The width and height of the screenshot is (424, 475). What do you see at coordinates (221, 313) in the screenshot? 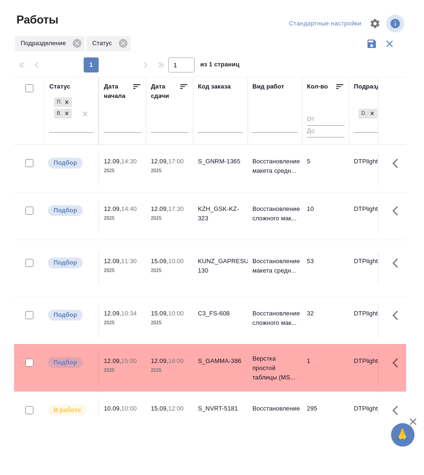
I see `div: C3_FS-608` at bounding box center [221, 313].